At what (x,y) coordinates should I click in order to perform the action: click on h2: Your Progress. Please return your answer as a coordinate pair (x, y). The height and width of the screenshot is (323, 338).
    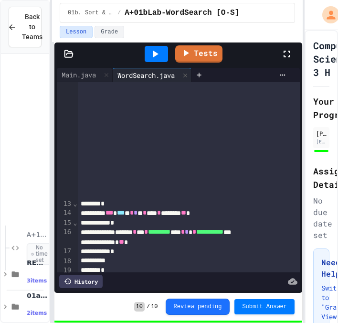
    Looking at the image, I should click on (322, 108).